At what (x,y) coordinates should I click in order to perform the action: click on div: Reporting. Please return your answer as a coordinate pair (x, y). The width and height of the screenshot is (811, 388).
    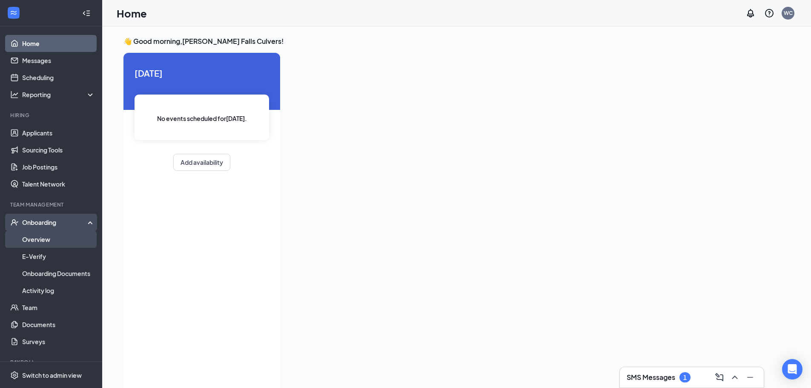
    Looking at the image, I should click on (59, 94).